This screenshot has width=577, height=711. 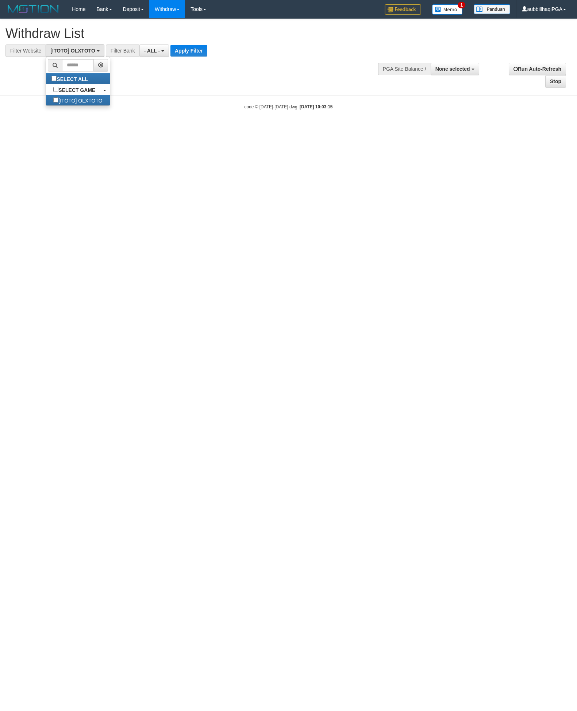 I want to click on span: 1, so click(x=461, y=5).